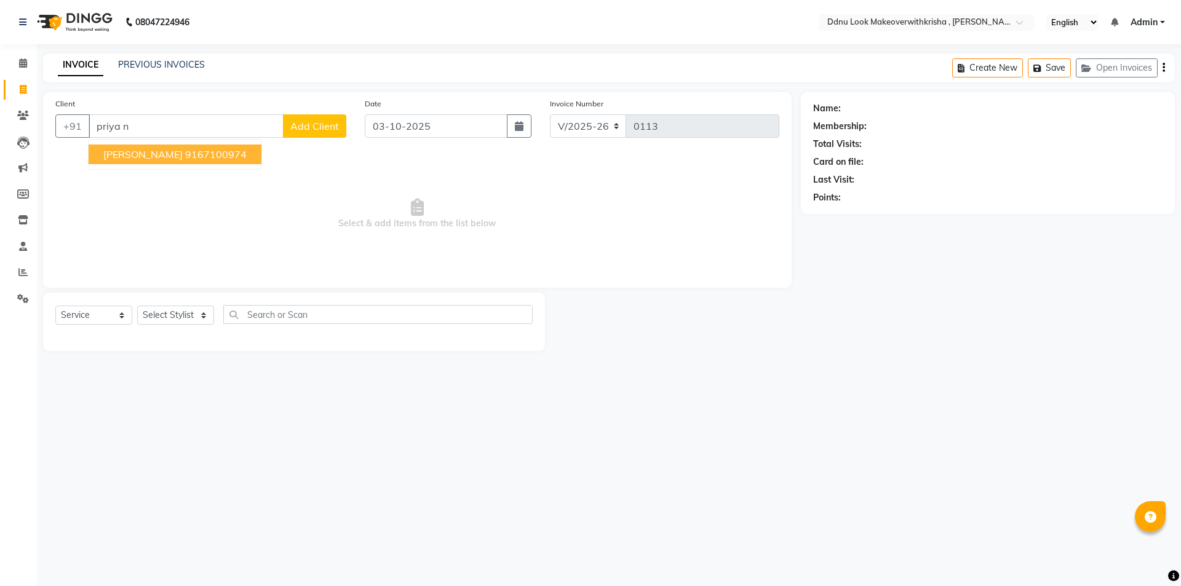  Describe the element at coordinates (838, 162) in the screenshot. I see `div: Card on file:` at that location.